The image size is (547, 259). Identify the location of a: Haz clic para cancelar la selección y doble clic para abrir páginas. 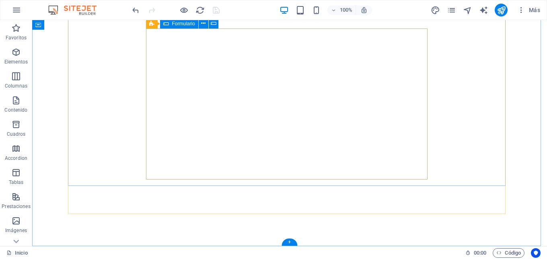
(17, 253).